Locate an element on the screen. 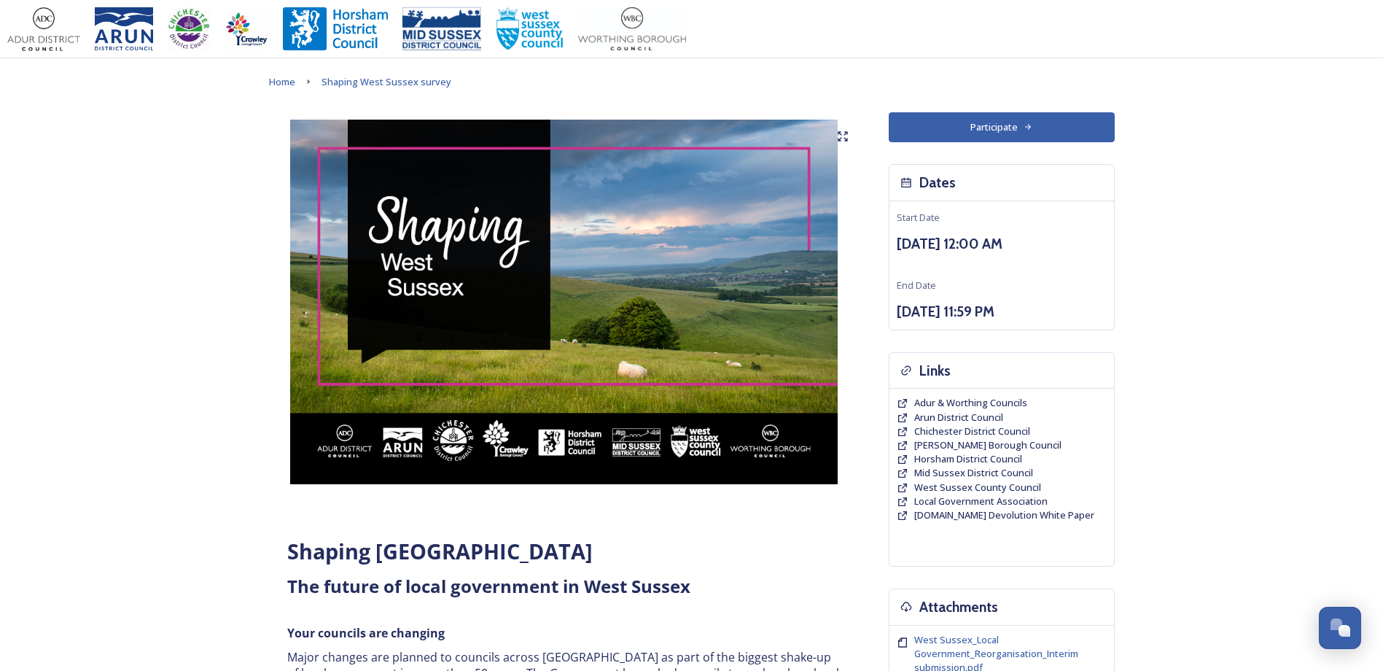 Image resolution: width=1383 pixels, height=671 pixels. strong: The future of local government in West Sussex is located at coordinates (489, 586).